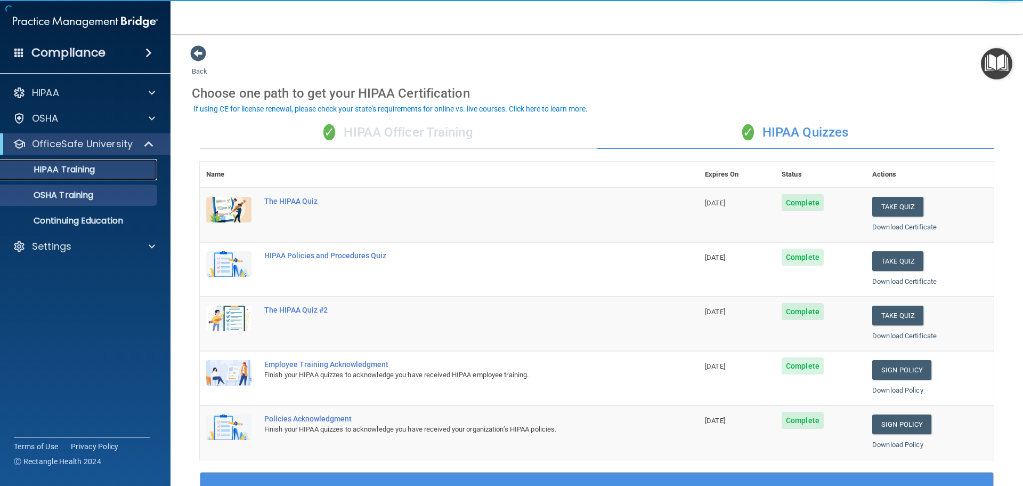 The width and height of the screenshot is (1023, 486). What do you see at coordinates (84, 93) in the screenshot?
I see `a: HIPAA` at bounding box center [84, 93].